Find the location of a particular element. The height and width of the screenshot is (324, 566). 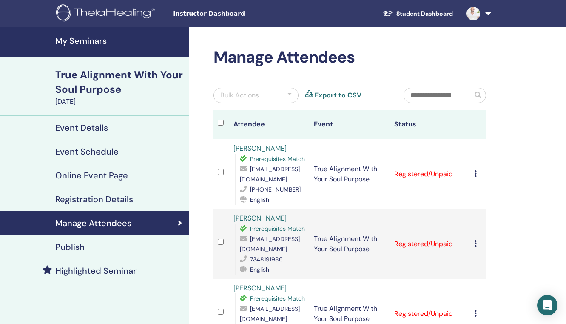

h4: Manage Attendees is located at coordinates (93, 223).